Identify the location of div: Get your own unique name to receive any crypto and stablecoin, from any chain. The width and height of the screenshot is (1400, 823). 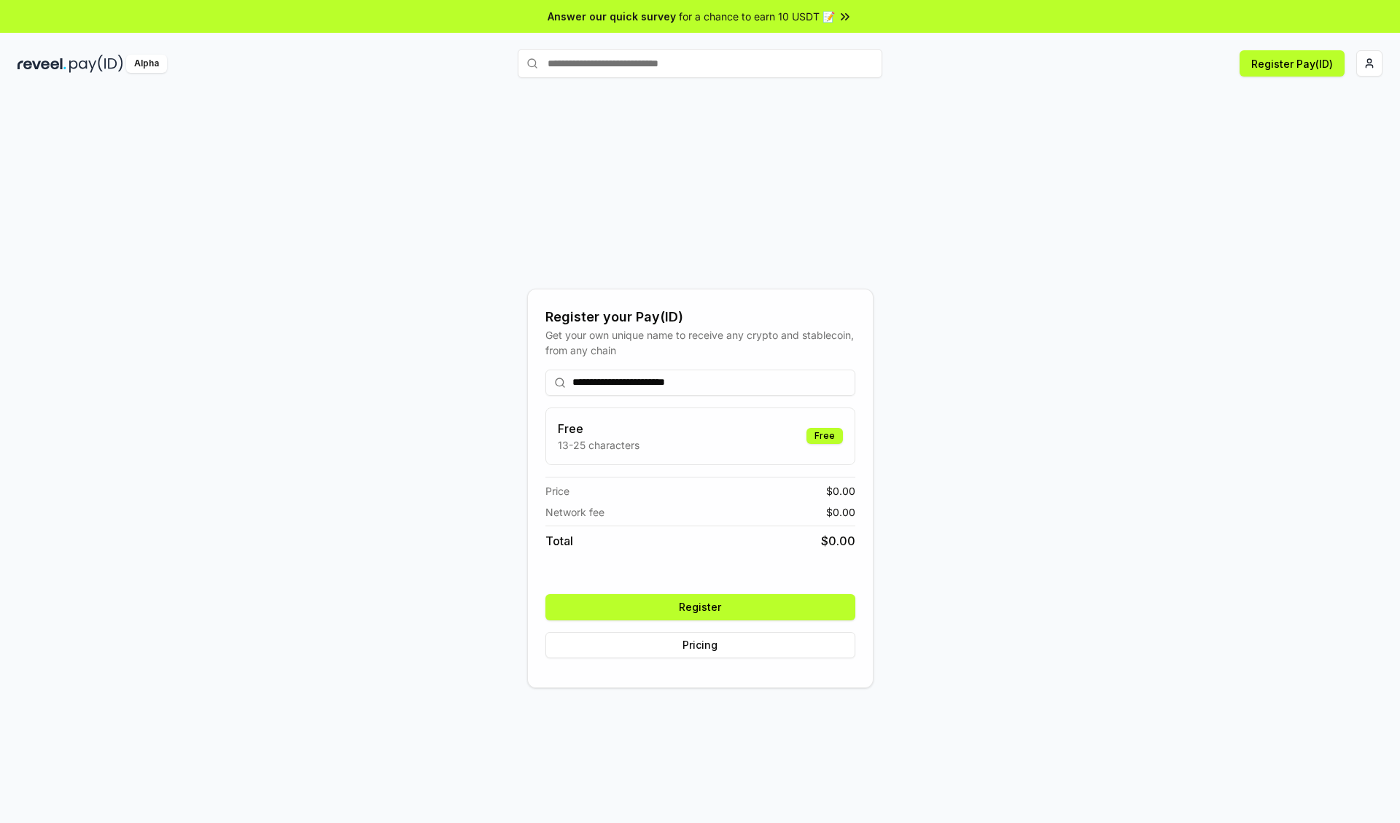
(700, 343).